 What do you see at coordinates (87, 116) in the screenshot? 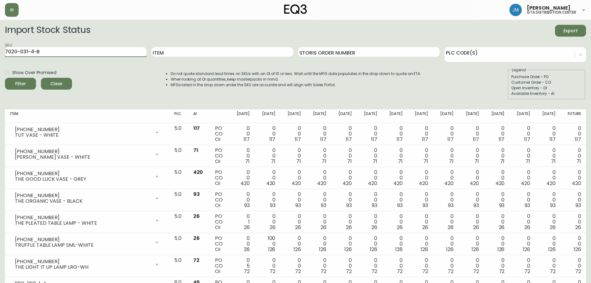
I see `th: Item` at bounding box center [87, 116].